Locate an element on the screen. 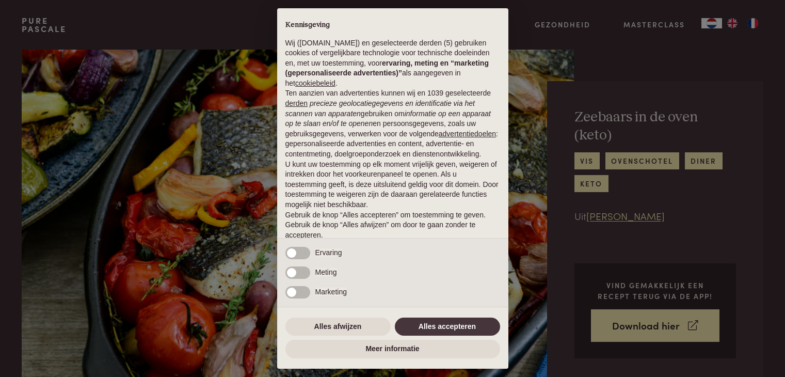 This screenshot has height=377, width=785. span: Ervaring is located at coordinates (329, 252).